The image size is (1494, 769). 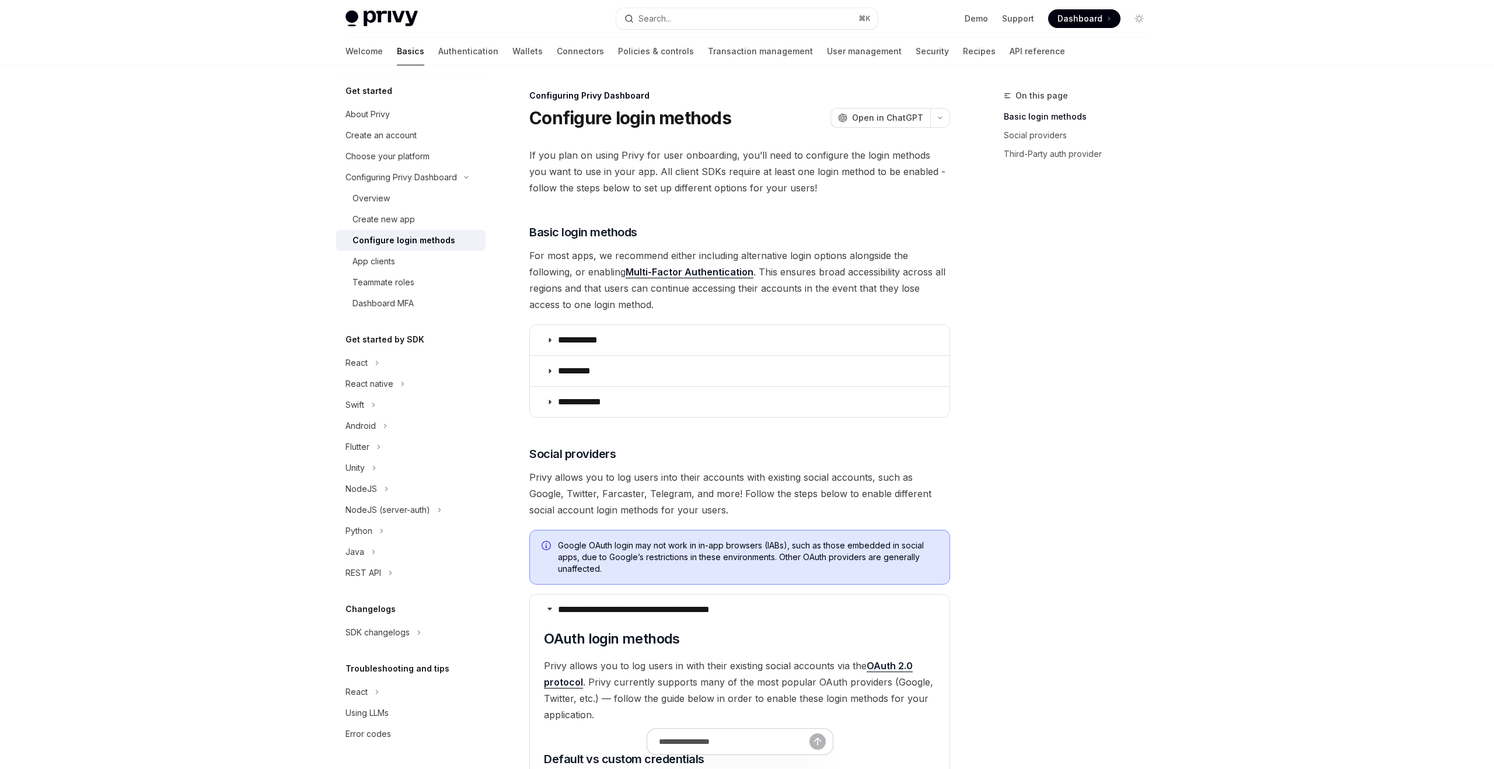 What do you see at coordinates (388, 156) in the screenshot?
I see `div: Choose your platform` at bounding box center [388, 156].